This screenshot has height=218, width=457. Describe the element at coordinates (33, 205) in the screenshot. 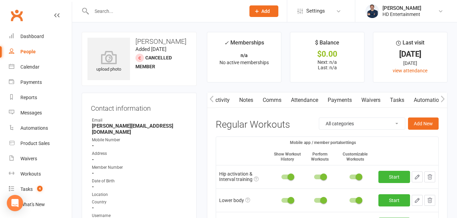

I see `div: What's New` at that location.